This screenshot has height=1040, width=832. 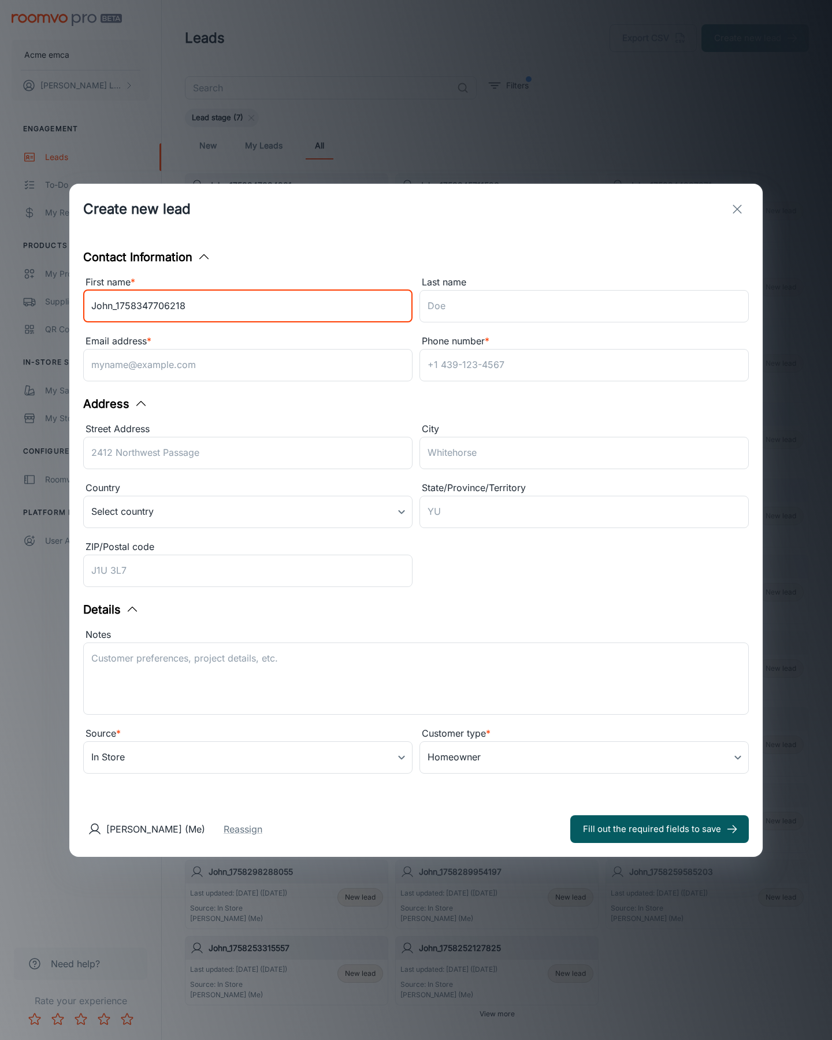 I want to click on input: J1U 3L7, so click(x=248, y=571).